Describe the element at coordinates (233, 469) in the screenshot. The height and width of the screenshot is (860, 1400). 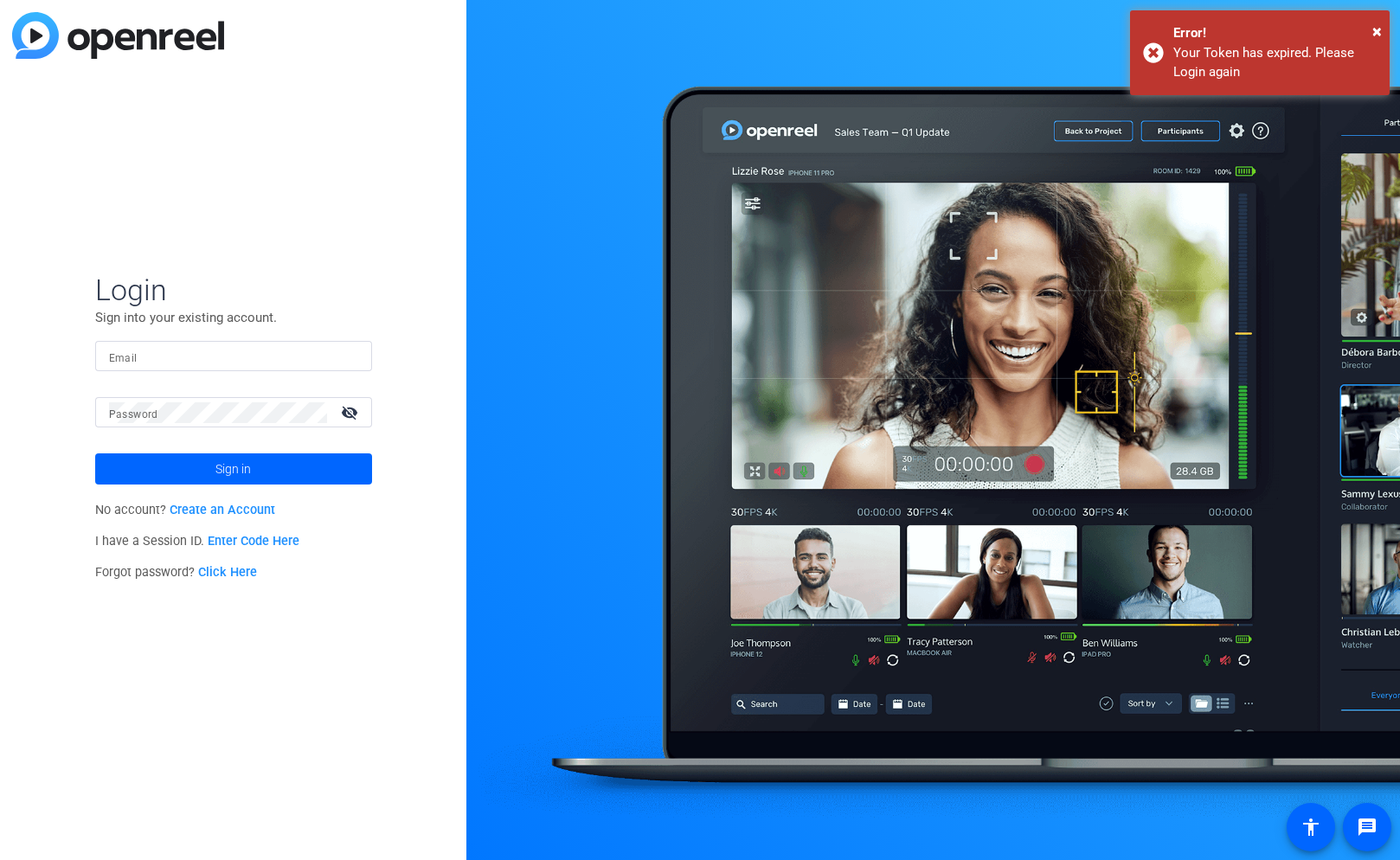
I see `button: Sign in` at that location.